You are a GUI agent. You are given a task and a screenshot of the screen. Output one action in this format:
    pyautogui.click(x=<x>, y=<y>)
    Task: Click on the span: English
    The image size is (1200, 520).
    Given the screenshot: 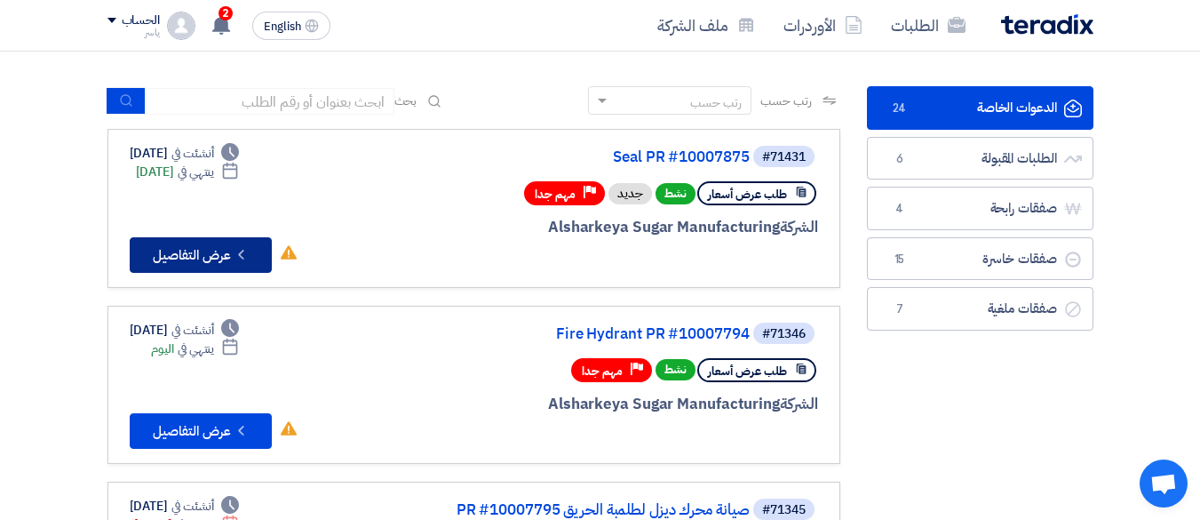 What is the action you would take?
    pyautogui.click(x=283, y=27)
    